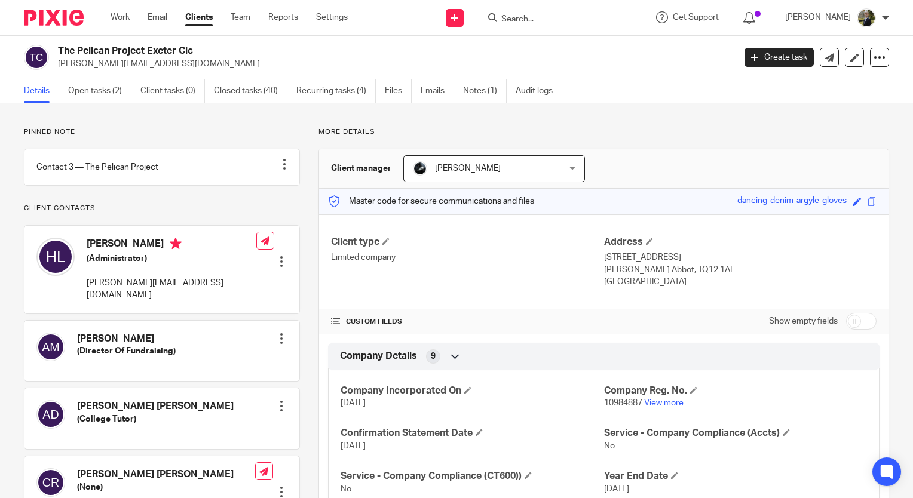  What do you see at coordinates (803, 321) in the screenshot?
I see `label: Show empty fields` at bounding box center [803, 321].